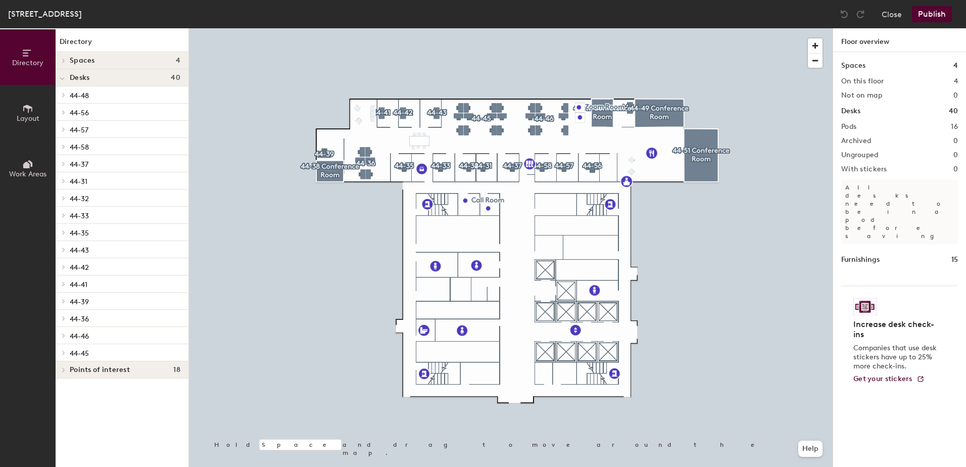  I want to click on span: 44-58, so click(79, 147).